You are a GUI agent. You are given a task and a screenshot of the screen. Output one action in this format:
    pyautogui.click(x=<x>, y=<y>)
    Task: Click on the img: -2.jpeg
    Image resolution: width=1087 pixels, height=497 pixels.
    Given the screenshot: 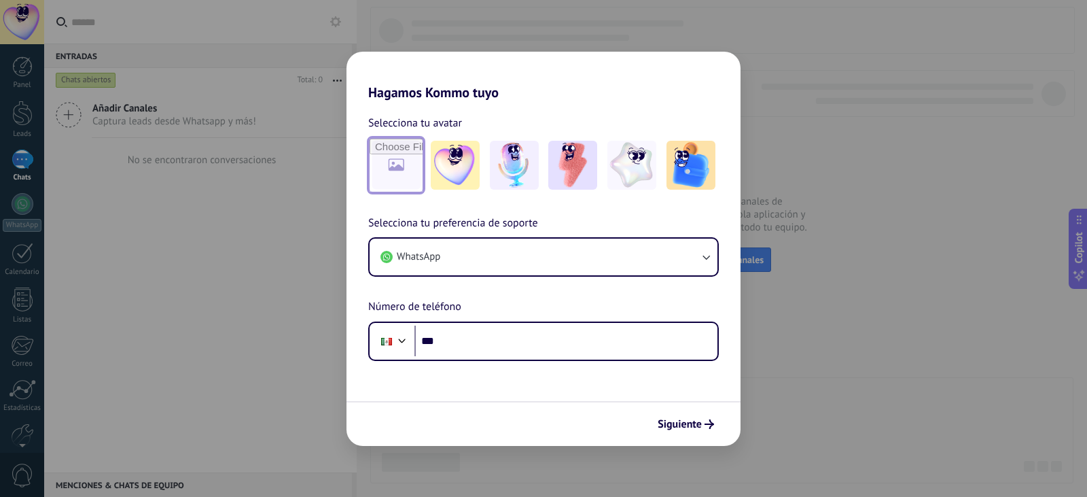 What is the action you would take?
    pyautogui.click(x=514, y=165)
    